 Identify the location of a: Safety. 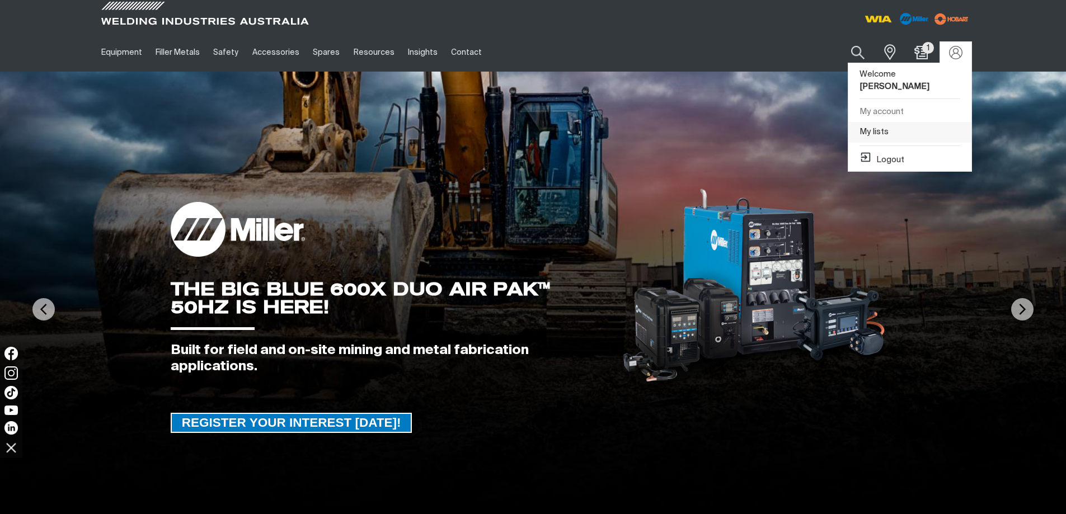
(226, 52).